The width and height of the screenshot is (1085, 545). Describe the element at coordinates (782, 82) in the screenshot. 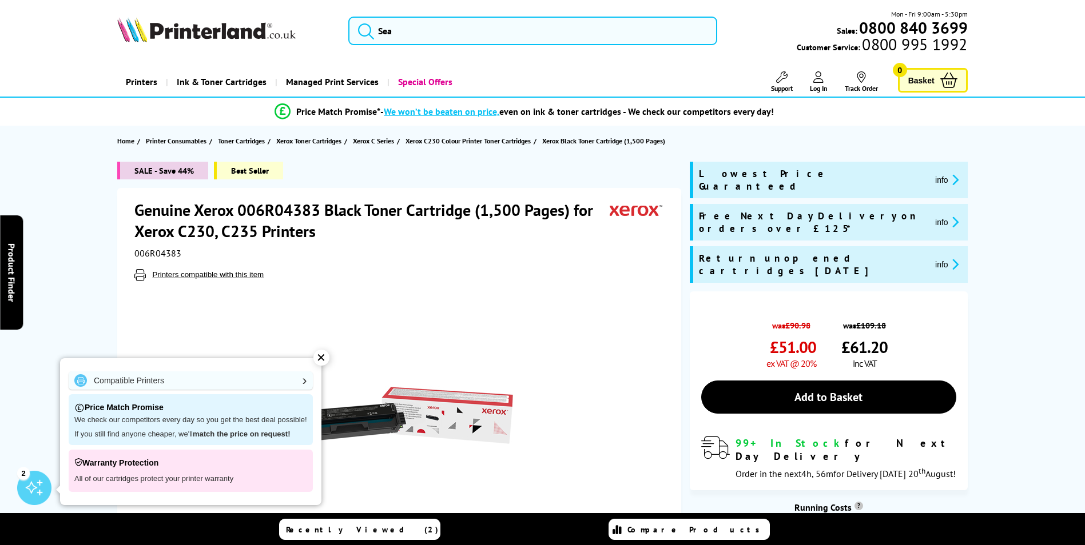

I see `a: Support` at that location.